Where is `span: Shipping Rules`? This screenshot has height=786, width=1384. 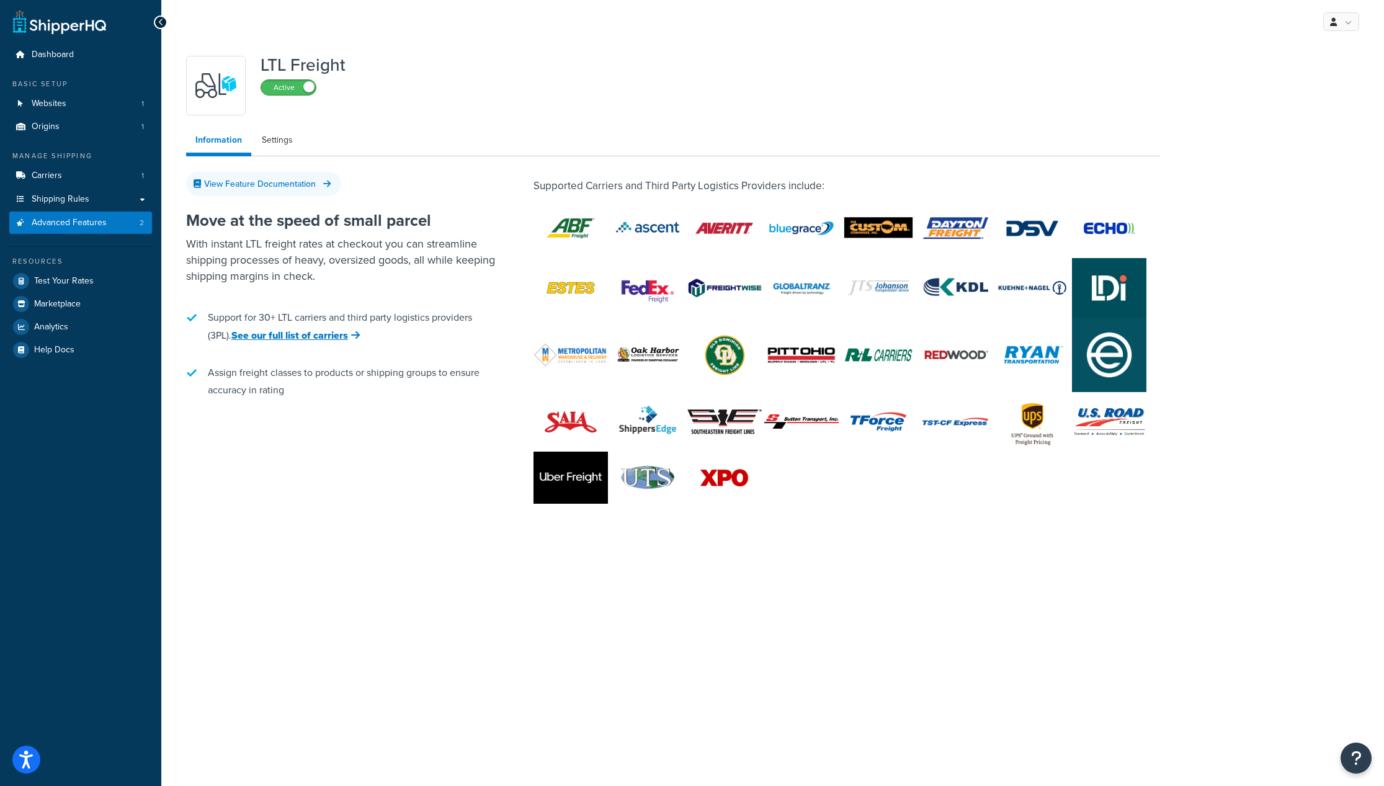 span: Shipping Rules is located at coordinates (60, 199).